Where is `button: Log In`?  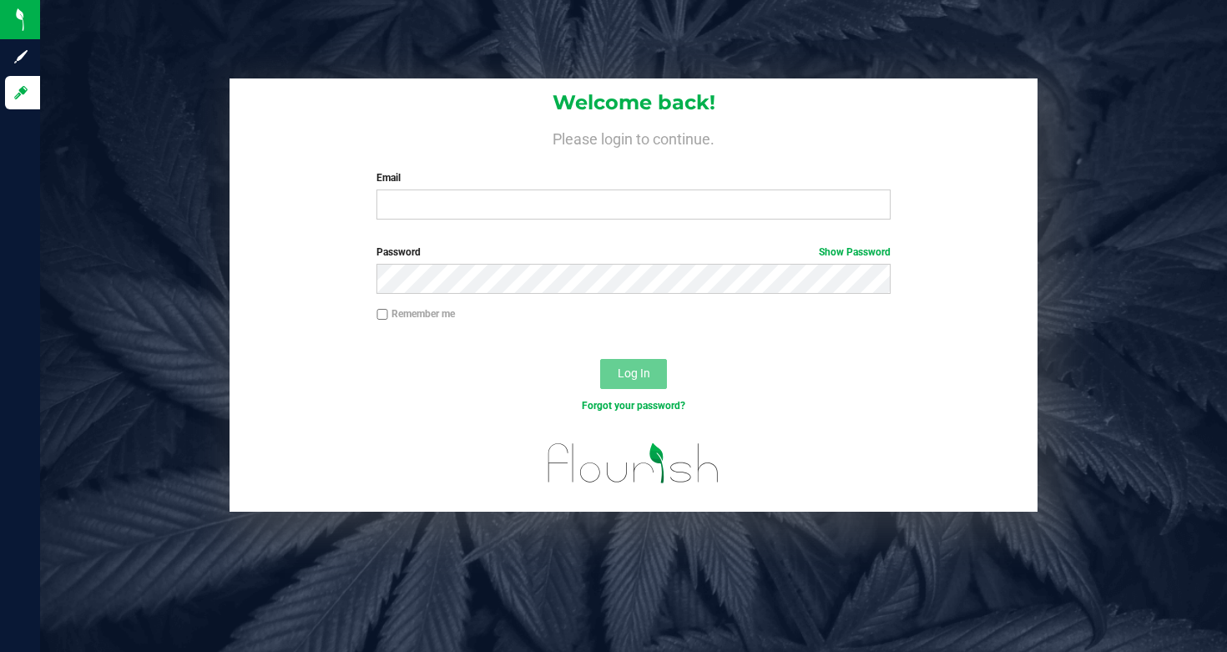 button: Log In is located at coordinates (633, 374).